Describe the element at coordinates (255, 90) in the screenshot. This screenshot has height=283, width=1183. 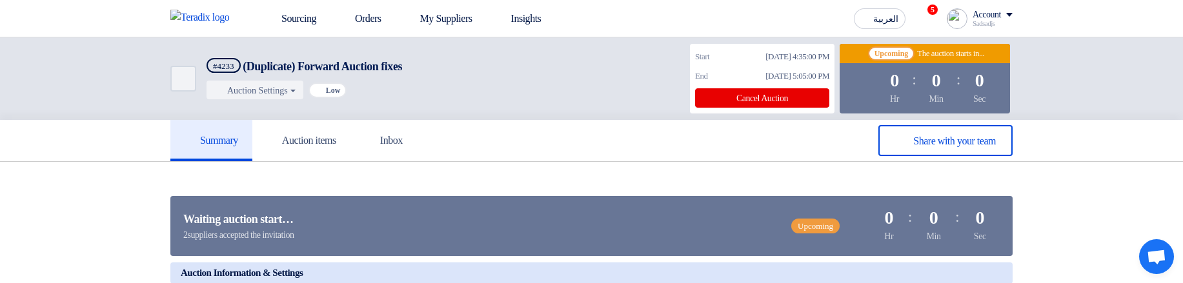
I see `button: Auction Settings` at that location.